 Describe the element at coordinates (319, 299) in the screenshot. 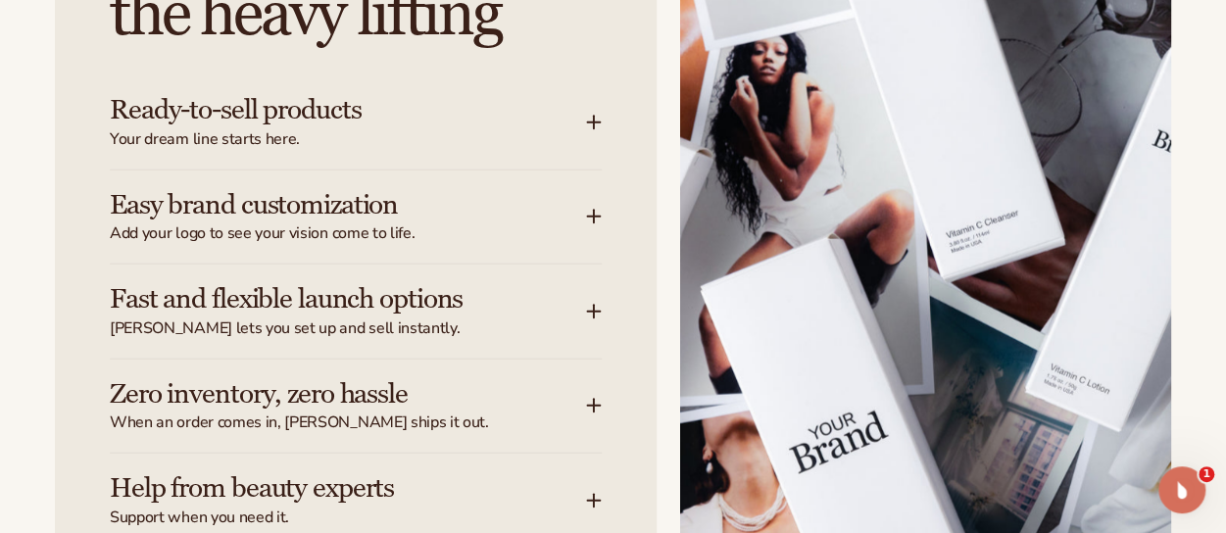

I see `h3: Fast and flexible launch options` at that location.